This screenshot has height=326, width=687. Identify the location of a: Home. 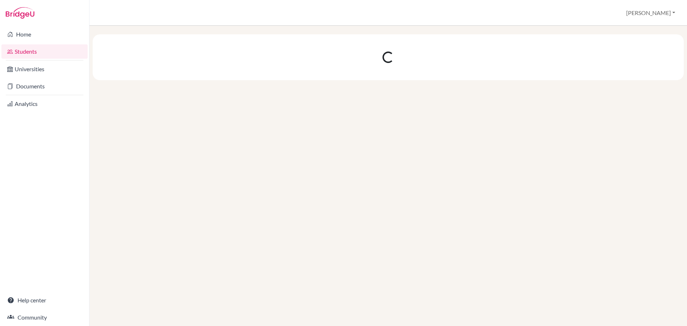
(44, 34).